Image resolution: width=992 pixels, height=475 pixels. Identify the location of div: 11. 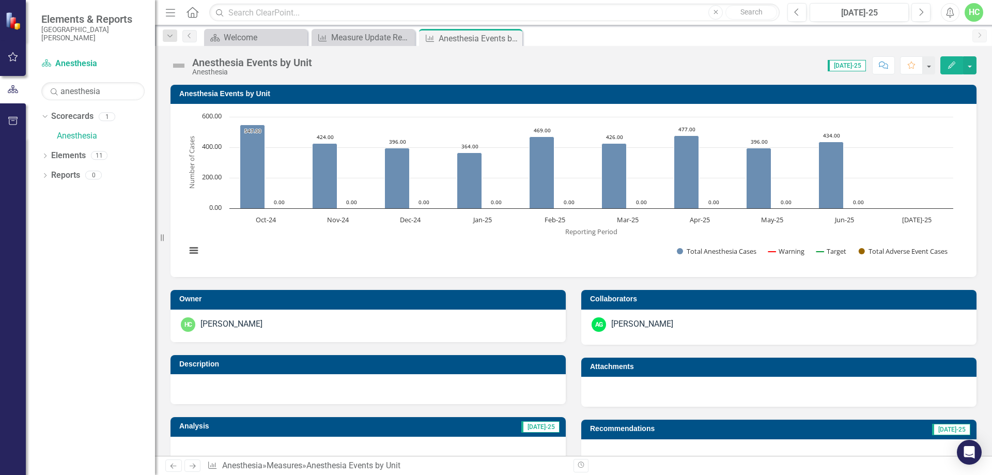
(99, 156).